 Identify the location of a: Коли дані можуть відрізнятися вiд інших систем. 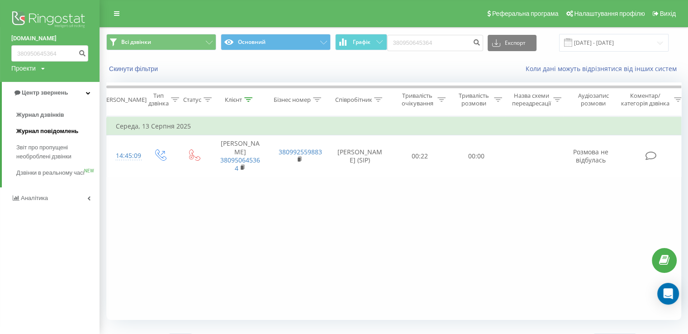
(603, 68).